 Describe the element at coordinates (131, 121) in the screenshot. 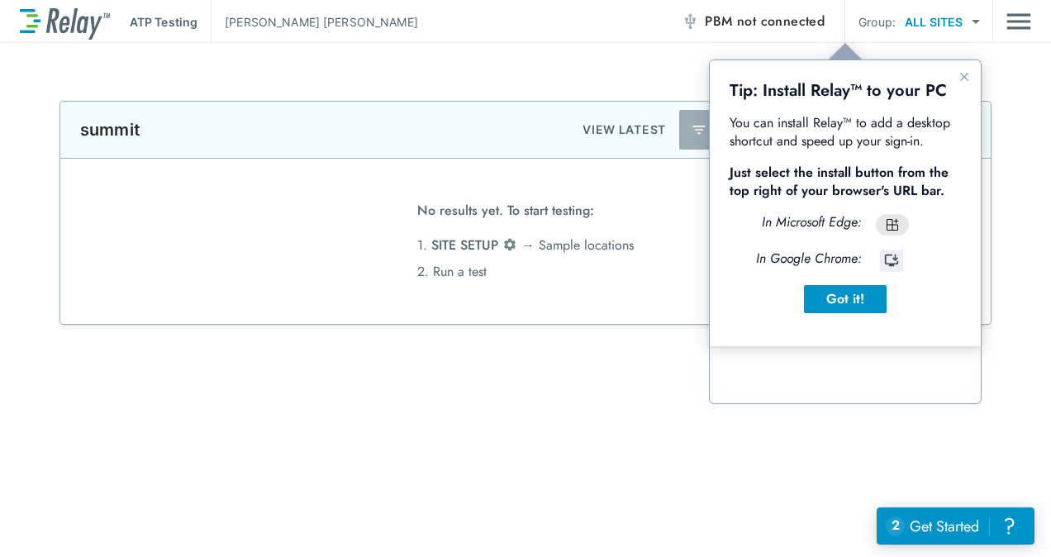

I see `b: Just select the install button from the top right of your browser's URL bar.` at that location.